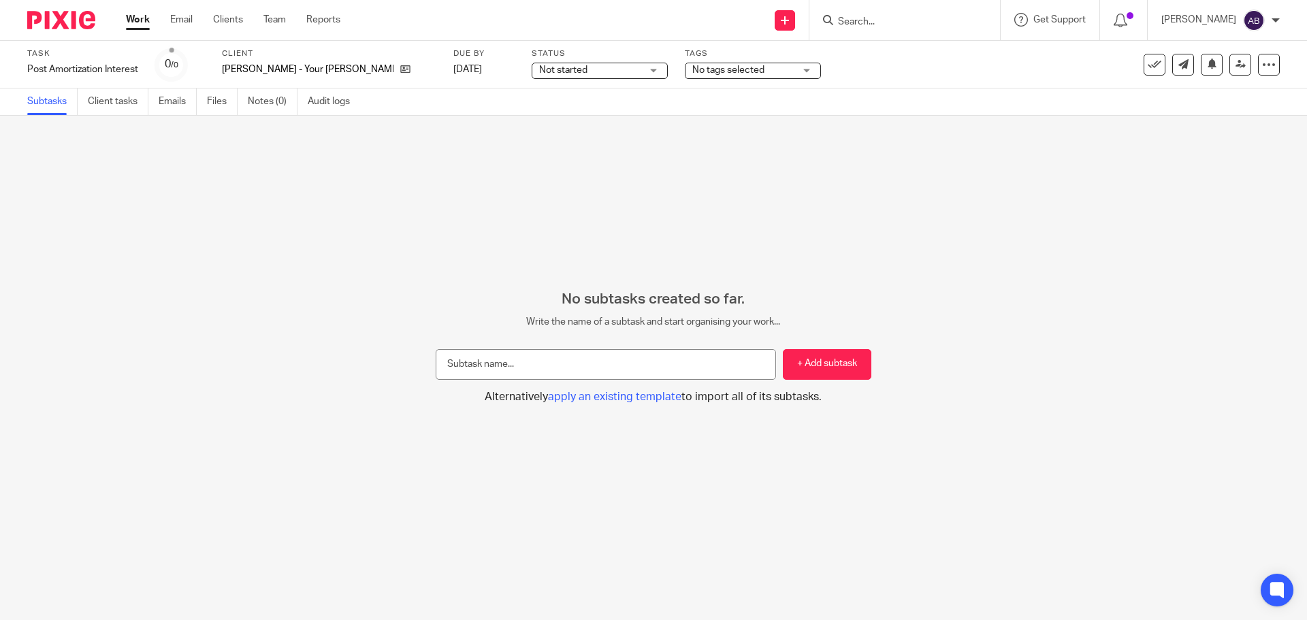  Describe the element at coordinates (333, 101) in the screenshot. I see `a: Audit logs` at that location.